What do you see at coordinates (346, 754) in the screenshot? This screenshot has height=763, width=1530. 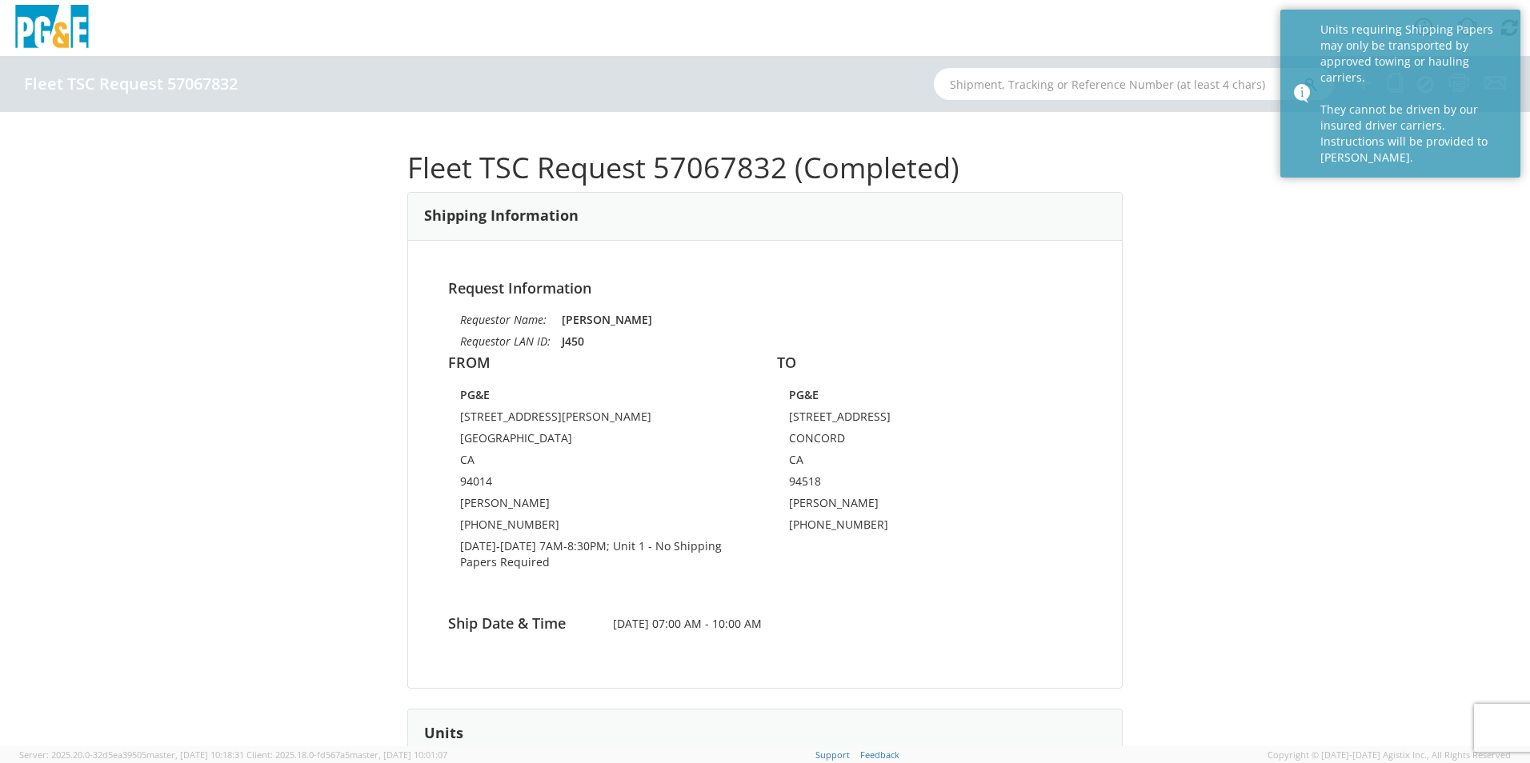 I see `span: Client: 2025.18.0-fd567a5` at bounding box center [346, 754].